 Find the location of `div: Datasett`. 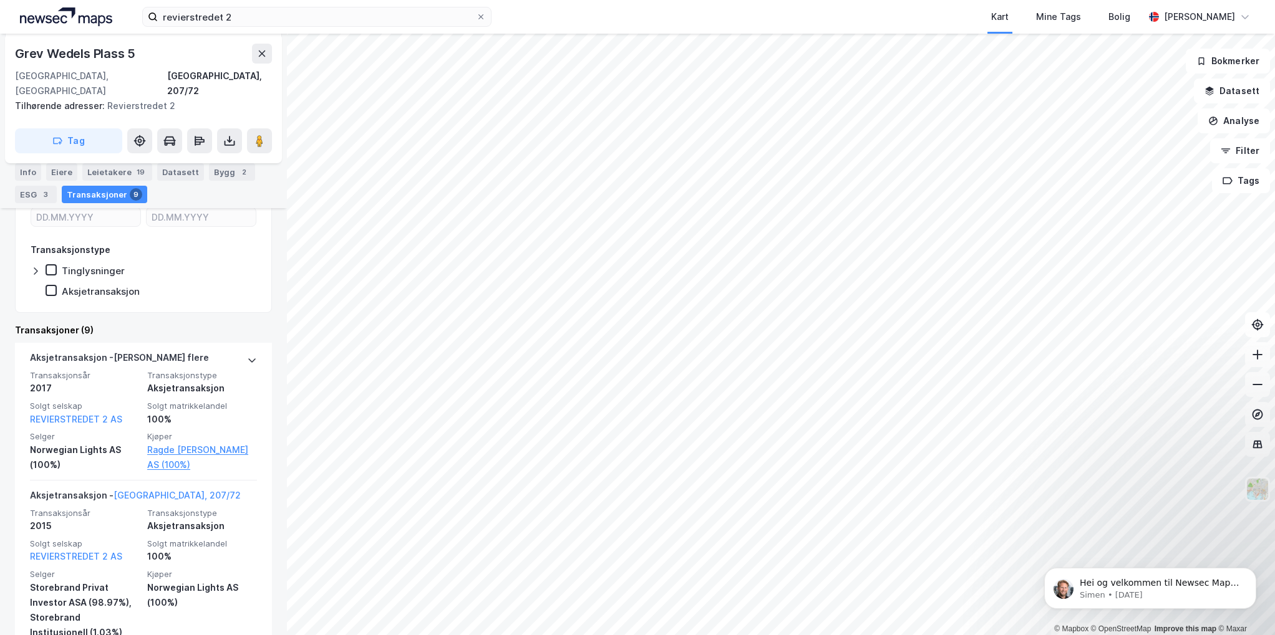

div: Datasett is located at coordinates (180, 172).